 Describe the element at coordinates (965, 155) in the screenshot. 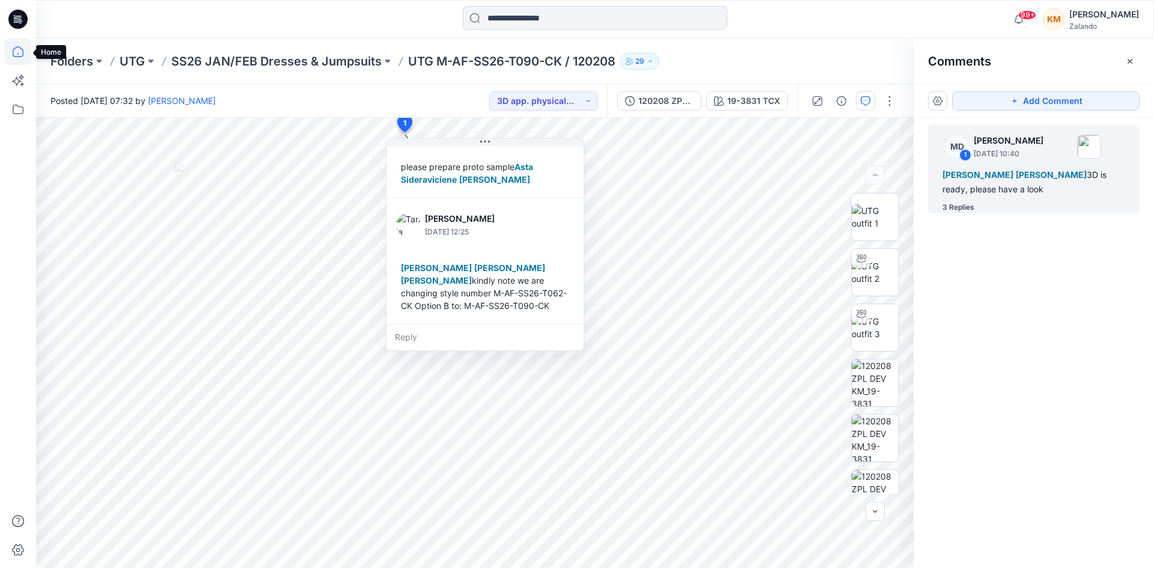

I see `div: 1` at that location.